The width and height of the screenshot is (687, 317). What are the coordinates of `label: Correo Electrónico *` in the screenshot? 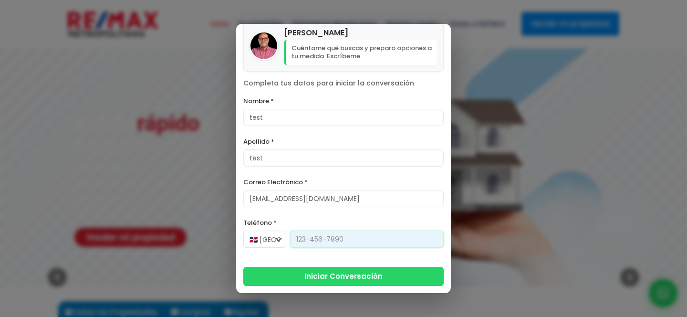 It's located at (344, 182).